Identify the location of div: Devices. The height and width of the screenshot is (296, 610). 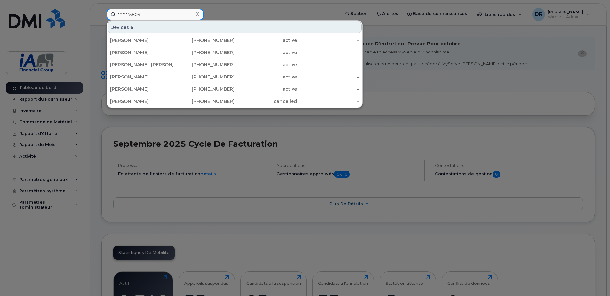
(235, 27).